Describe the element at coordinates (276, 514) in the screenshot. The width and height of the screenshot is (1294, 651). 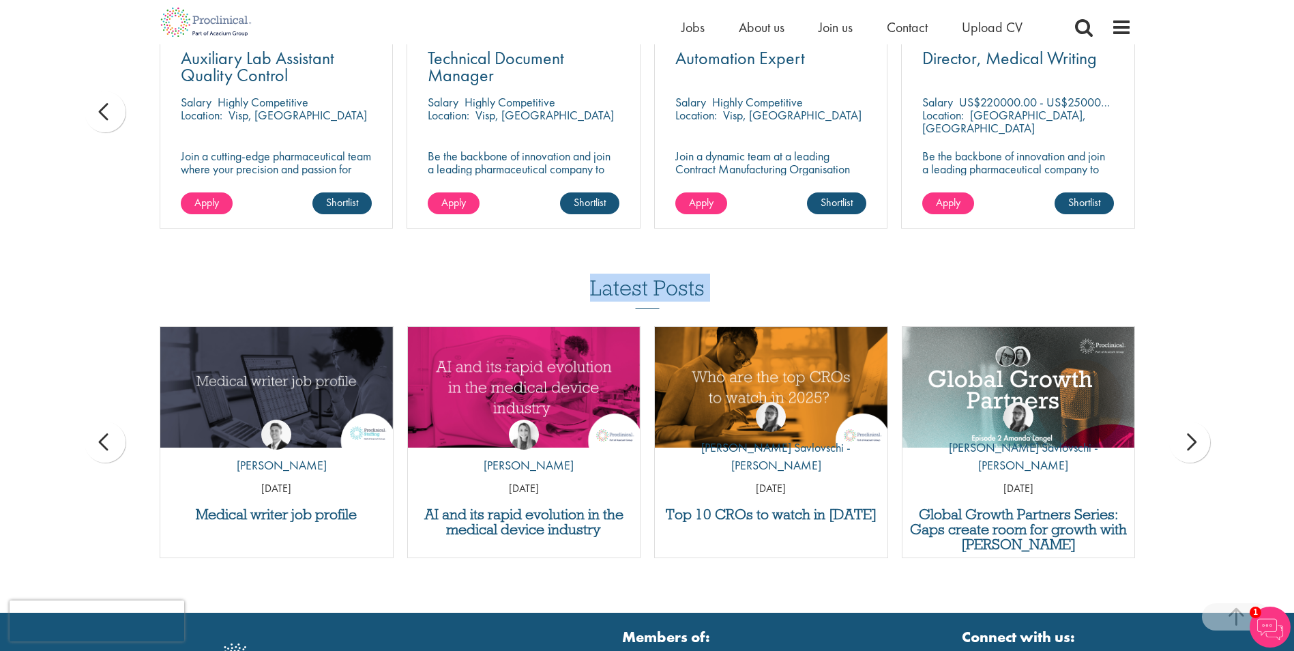
I see `h3: Medical writer job profile` at that location.